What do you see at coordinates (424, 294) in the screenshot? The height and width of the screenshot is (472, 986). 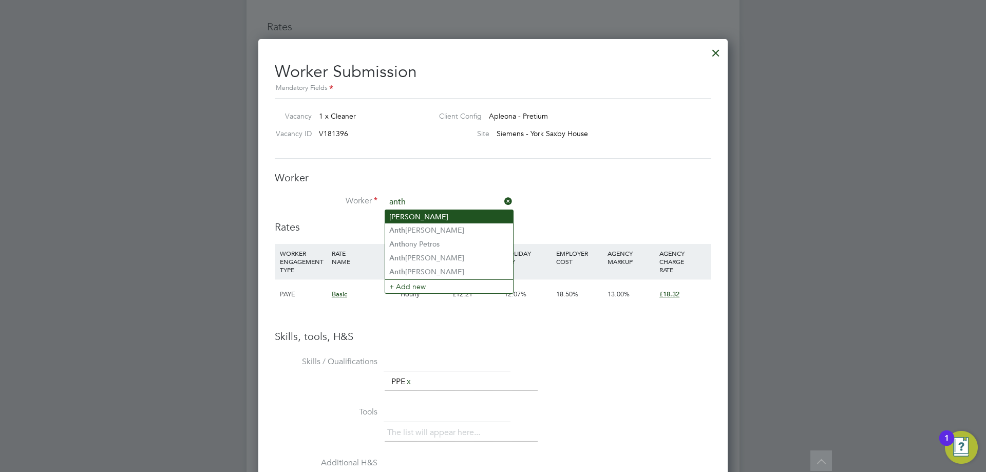 I see `div: Hourly` at bounding box center [424, 294].